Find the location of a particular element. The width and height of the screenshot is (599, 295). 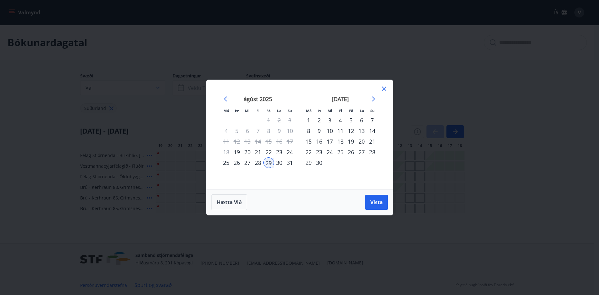

div: 2 is located at coordinates (319, 120).